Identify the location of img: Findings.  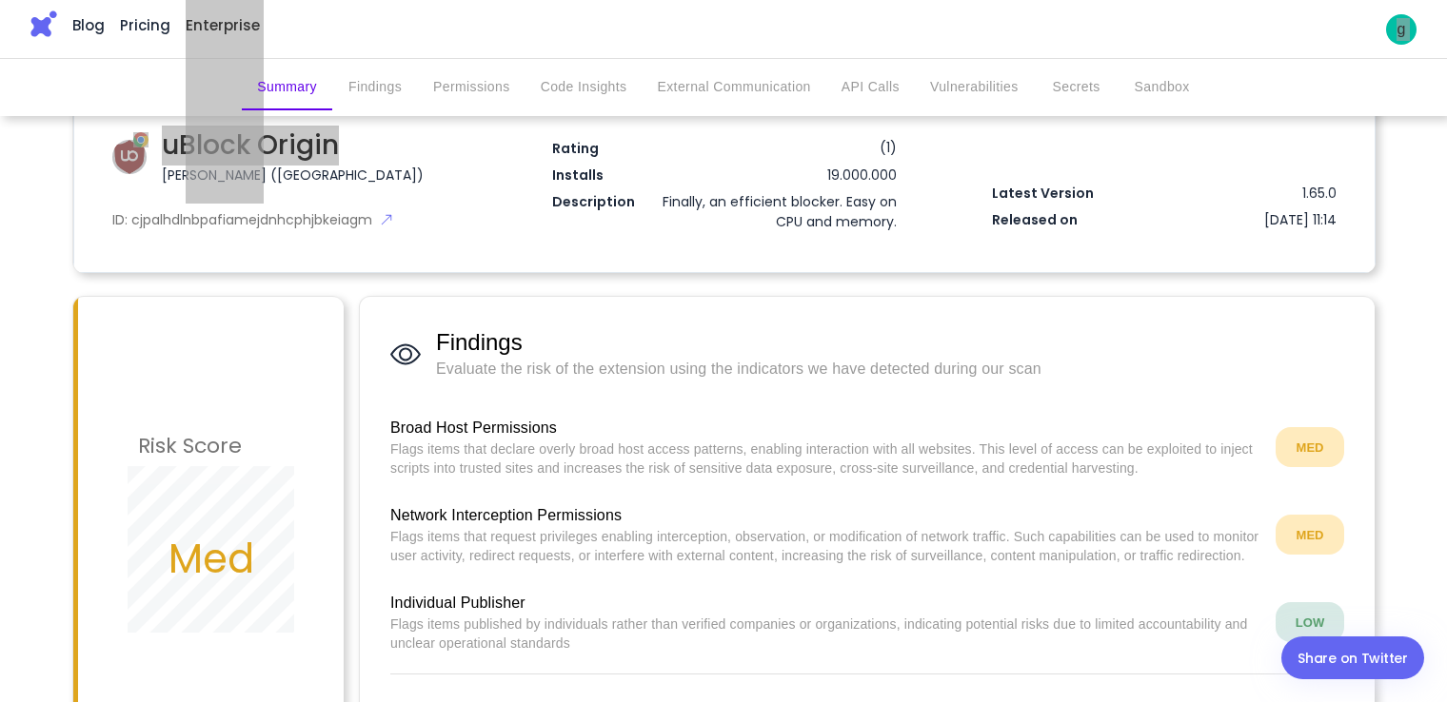
(405, 354).